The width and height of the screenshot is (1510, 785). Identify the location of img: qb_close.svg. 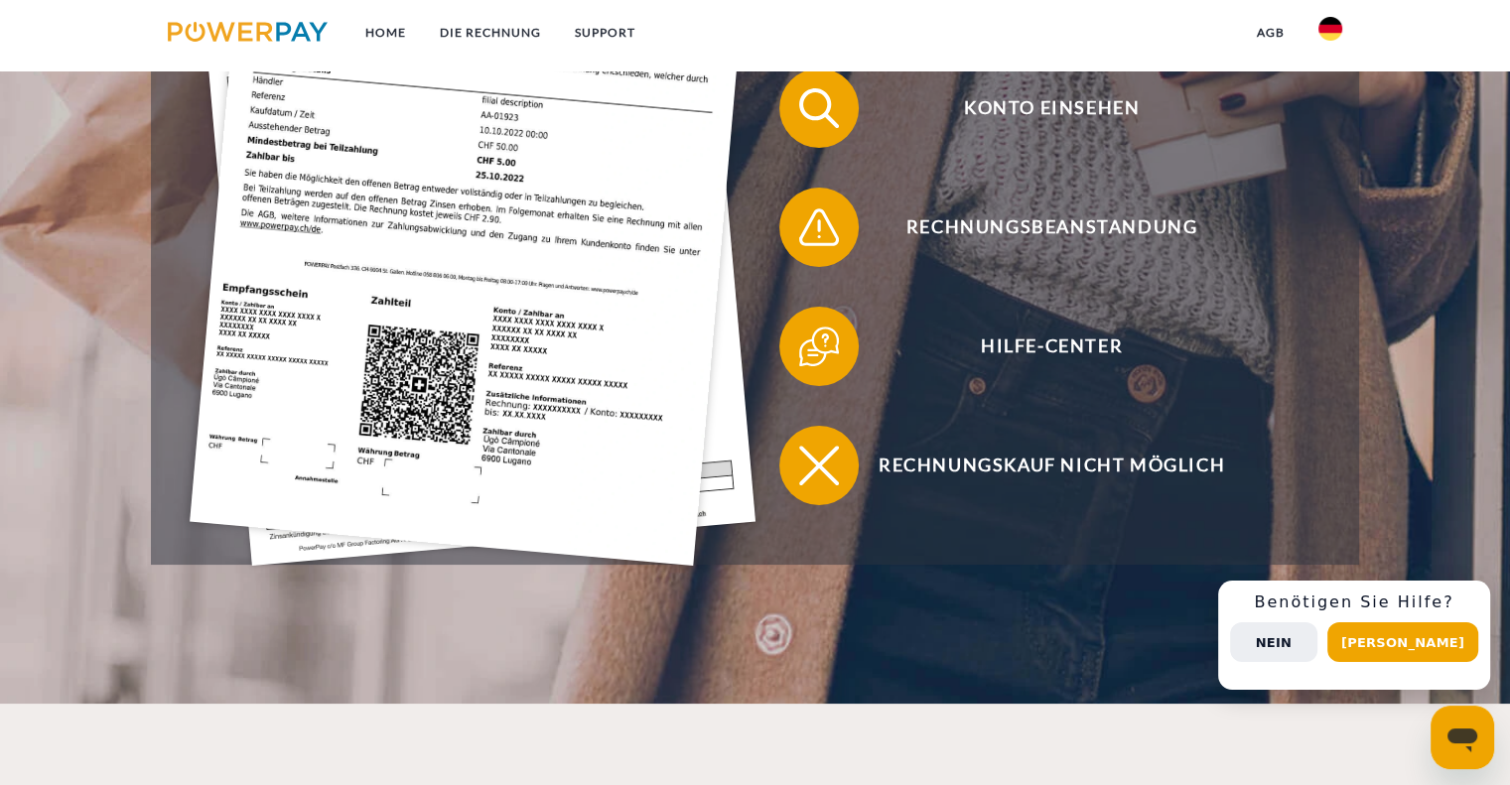
(819, 466).